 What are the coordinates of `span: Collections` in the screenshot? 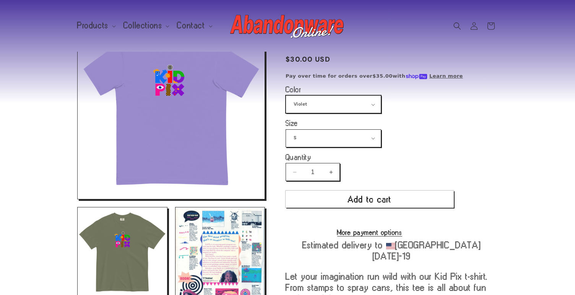 It's located at (143, 26).